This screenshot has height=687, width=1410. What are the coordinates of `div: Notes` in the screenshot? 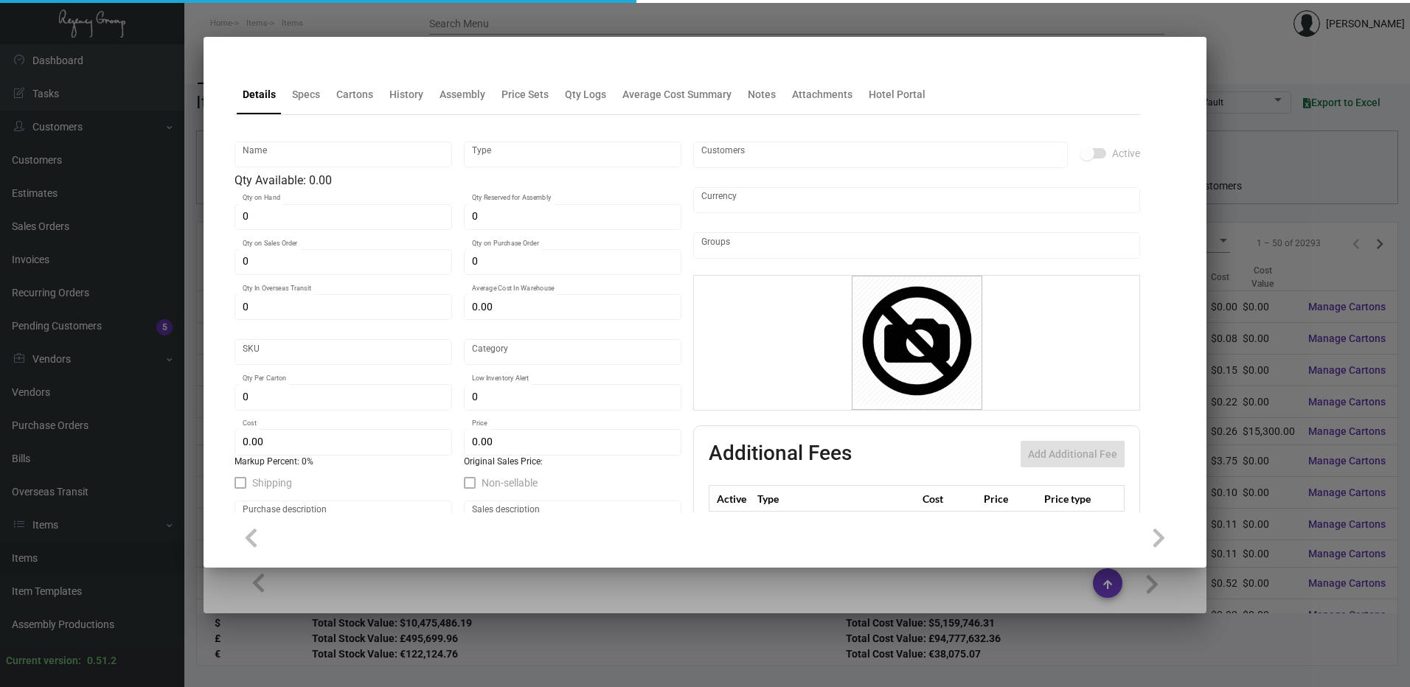 It's located at (762, 94).